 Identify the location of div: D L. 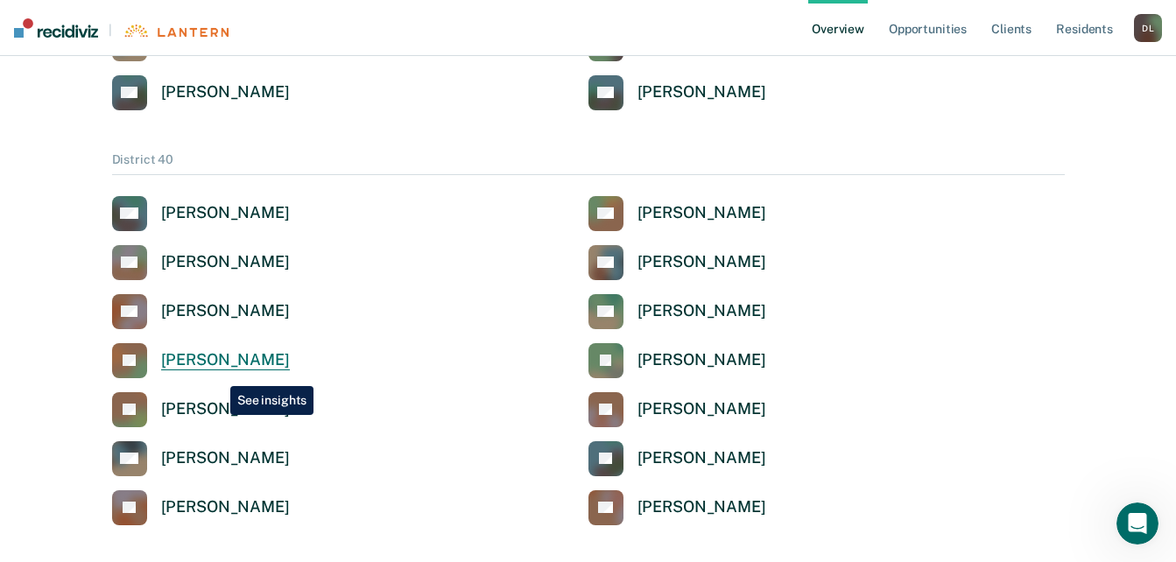
(1148, 28).